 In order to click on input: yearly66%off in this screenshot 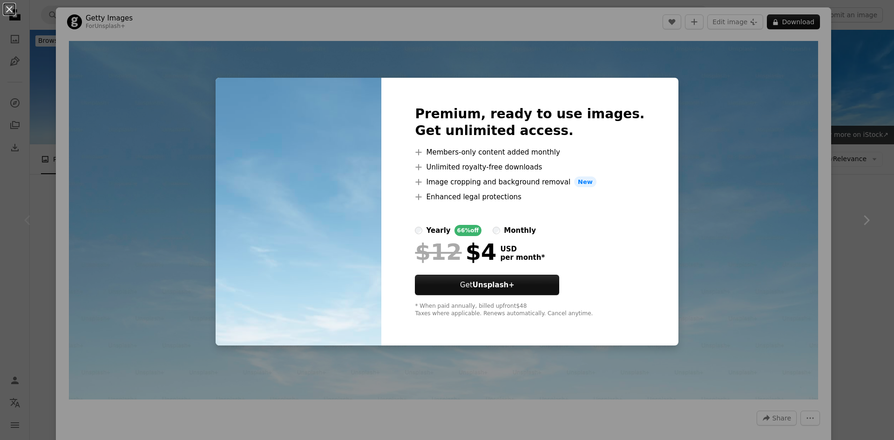, I will do `click(418, 230)`.